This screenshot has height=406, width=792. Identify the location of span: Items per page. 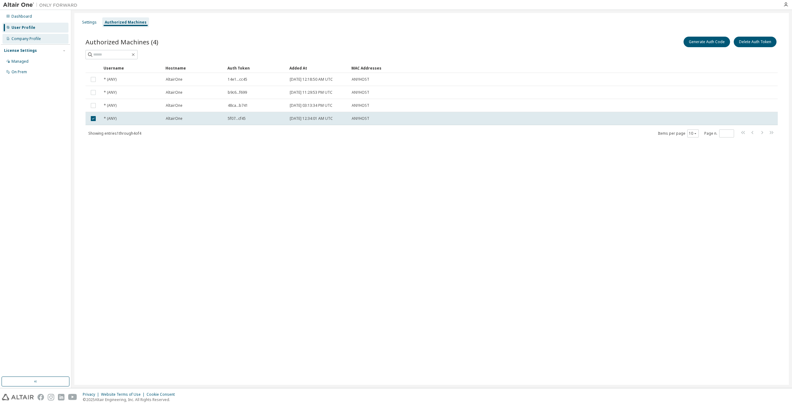
(679, 133).